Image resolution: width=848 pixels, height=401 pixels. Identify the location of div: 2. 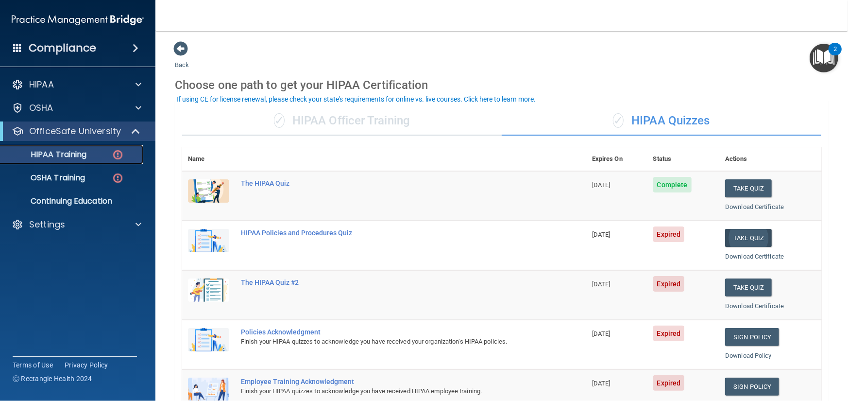
(835, 55).